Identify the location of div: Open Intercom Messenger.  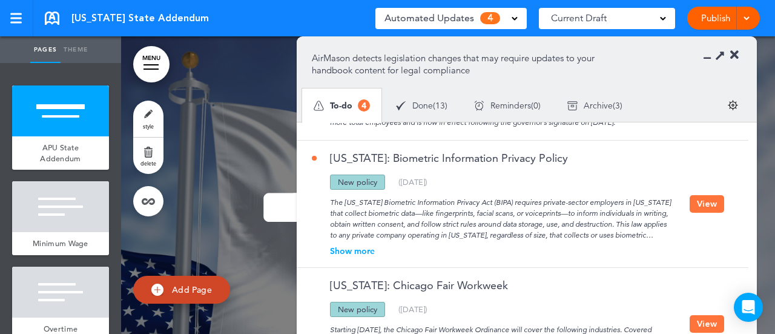
(748, 307).